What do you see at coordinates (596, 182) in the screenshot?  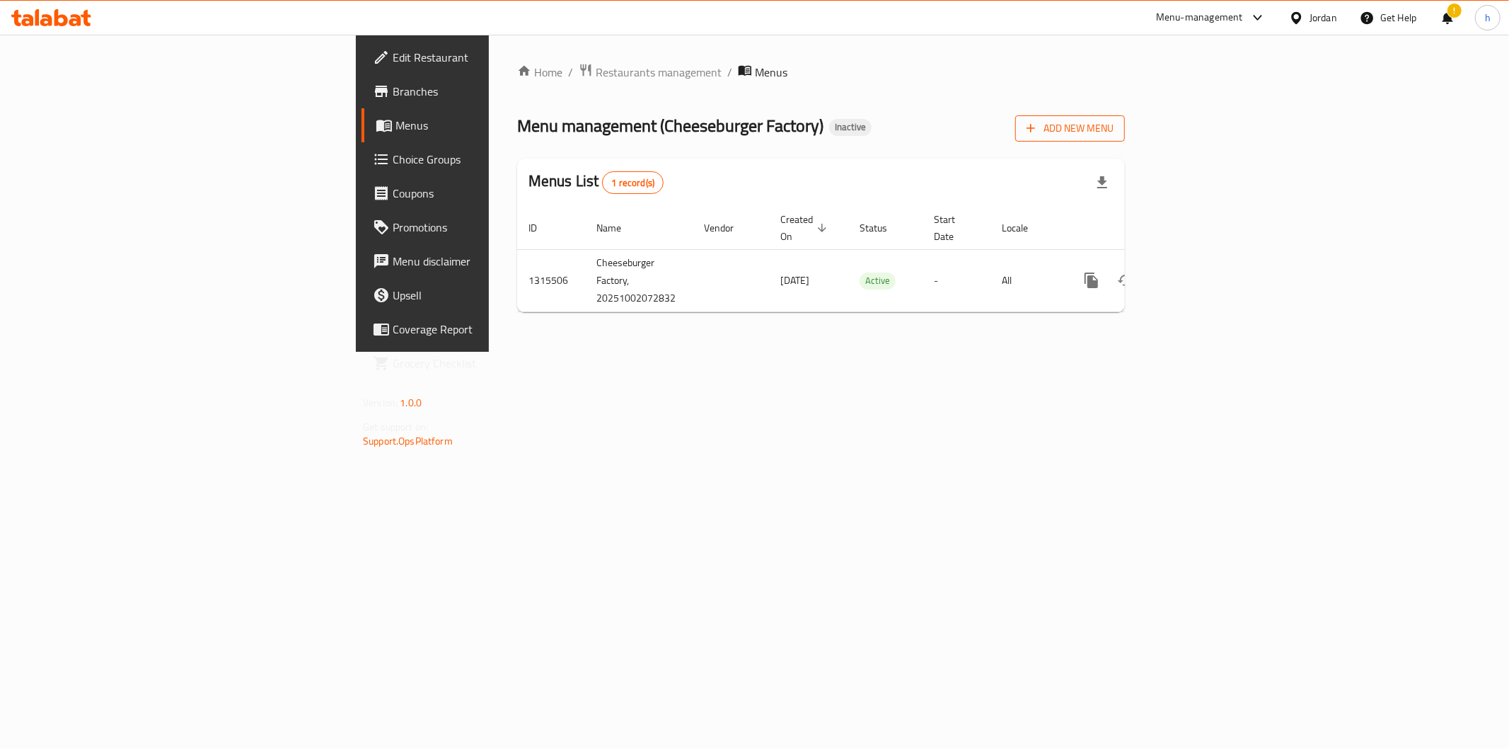 I see `h2: Menus List` at bounding box center [596, 182].